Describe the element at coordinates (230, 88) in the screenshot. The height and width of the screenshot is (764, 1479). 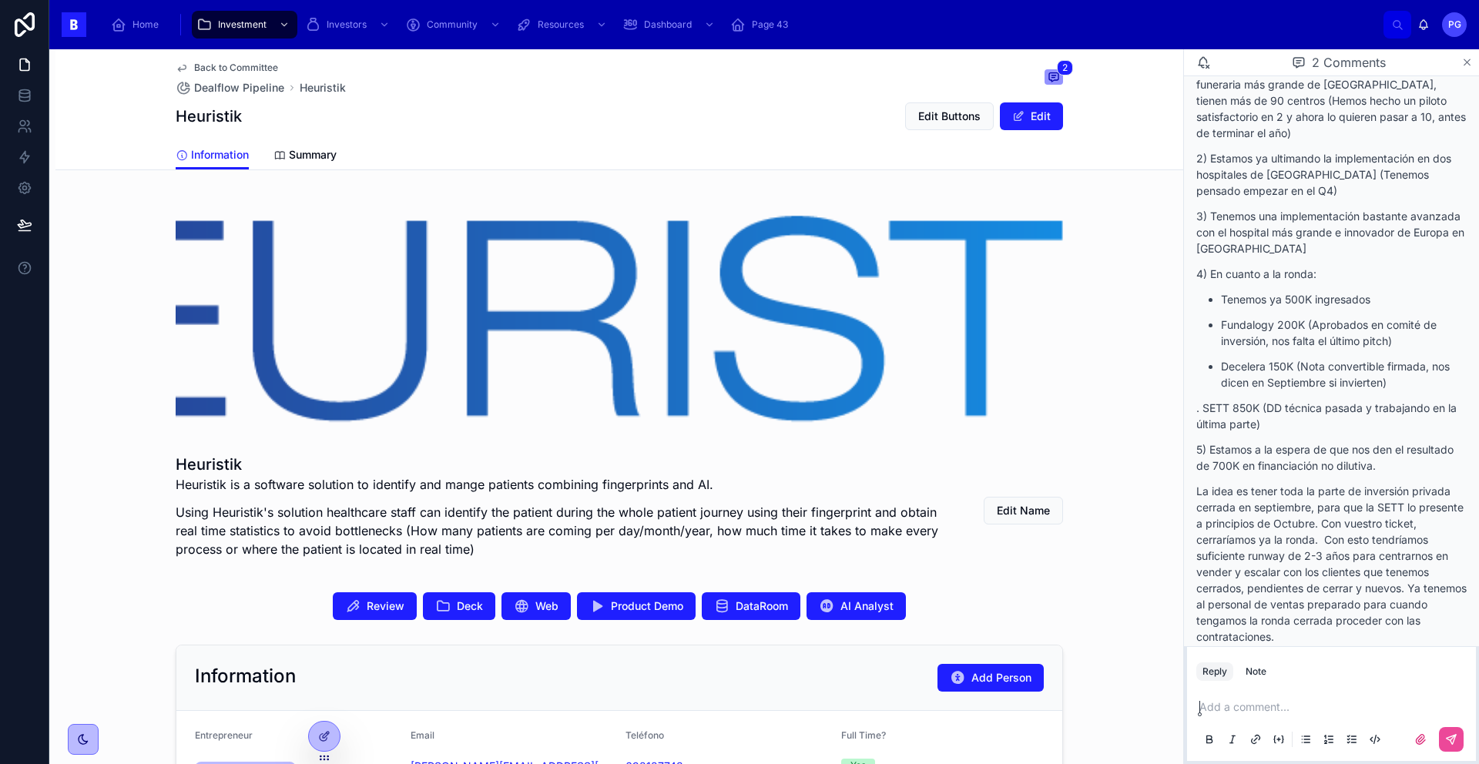
I see `a: Dealflow Pipeline` at that location.